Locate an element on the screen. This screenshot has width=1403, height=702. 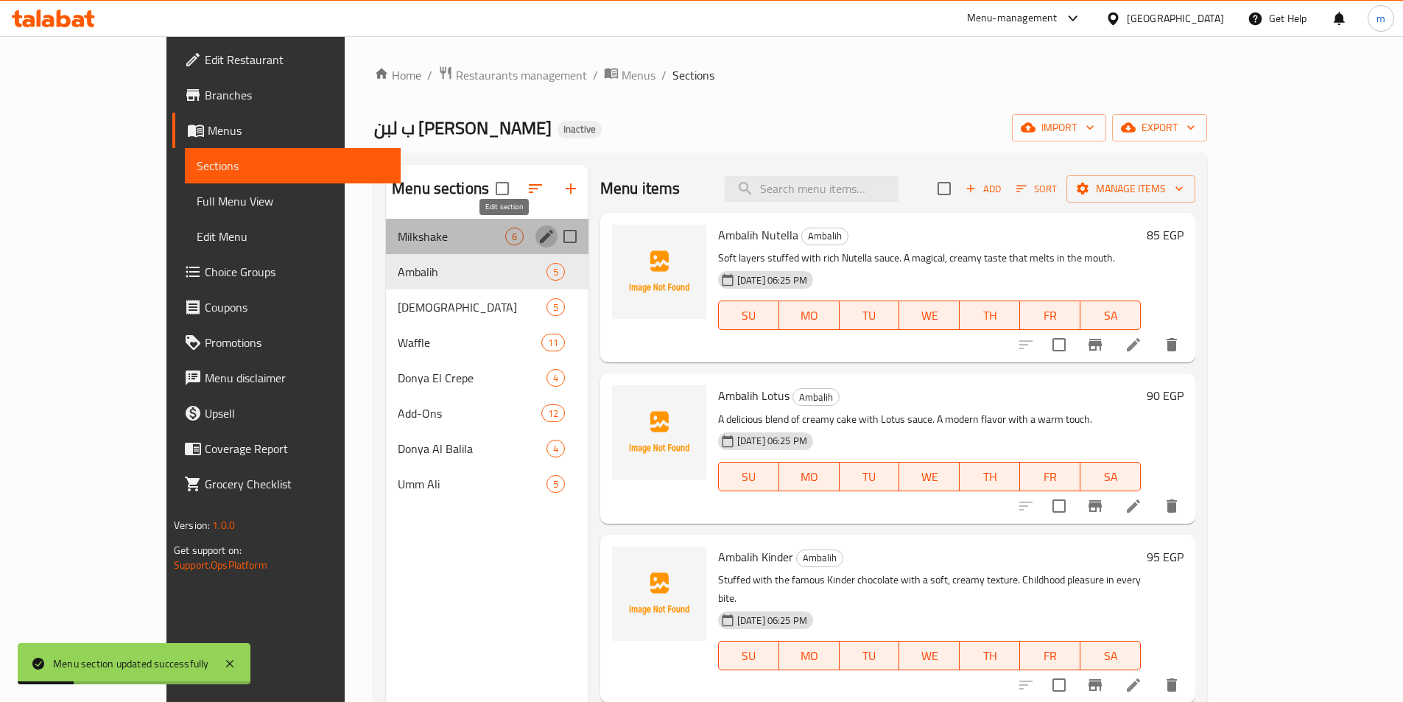
span: TU is located at coordinates (870, 476).